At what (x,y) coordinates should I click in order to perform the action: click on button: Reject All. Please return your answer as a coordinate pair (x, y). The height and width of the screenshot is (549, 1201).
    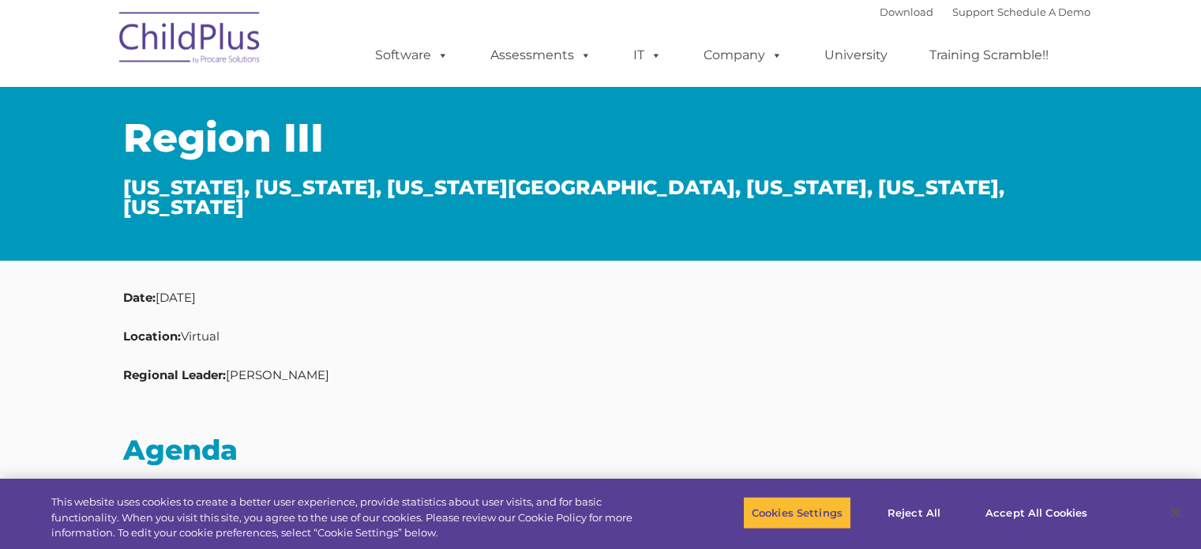
    Looking at the image, I should click on (913, 512).